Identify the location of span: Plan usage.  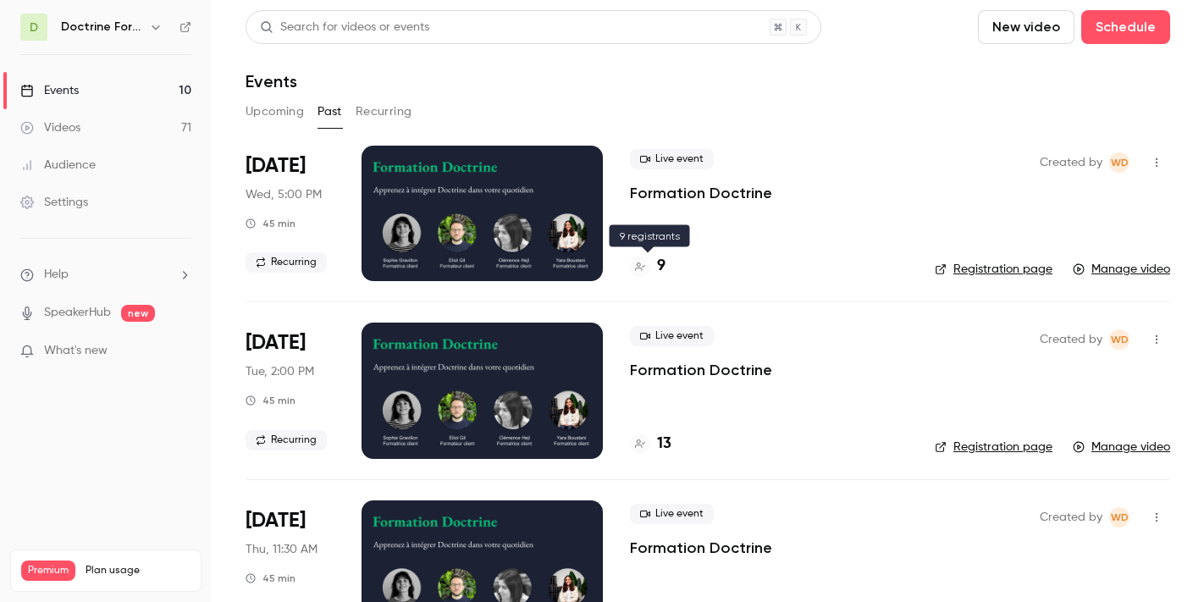
(138, 571).